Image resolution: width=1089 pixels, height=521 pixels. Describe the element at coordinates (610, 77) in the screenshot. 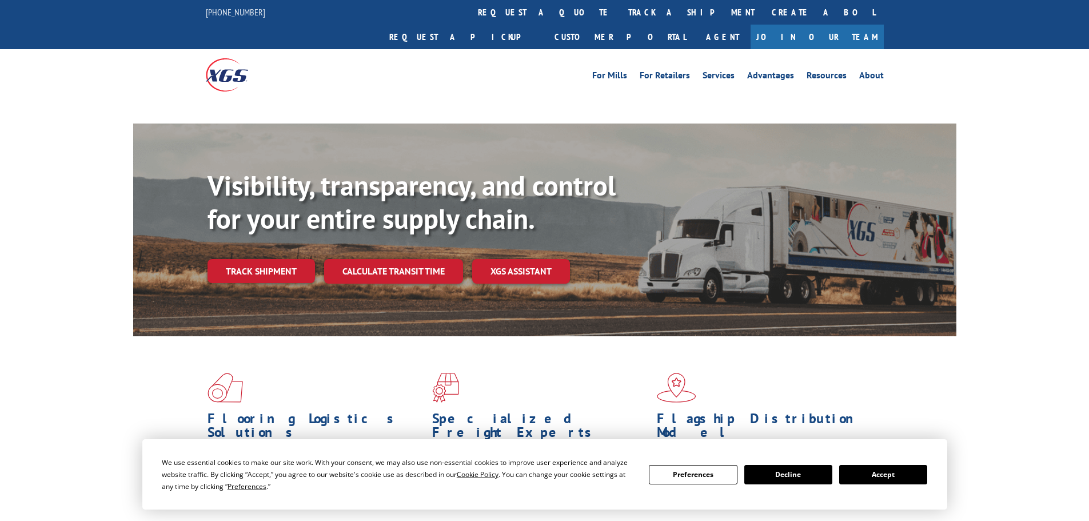

I see `a: For Mills` at that location.